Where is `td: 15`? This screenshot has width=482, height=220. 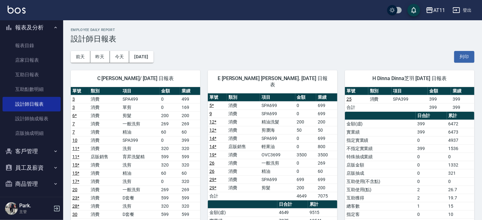 td: 15 is located at coordinates (461, 206).